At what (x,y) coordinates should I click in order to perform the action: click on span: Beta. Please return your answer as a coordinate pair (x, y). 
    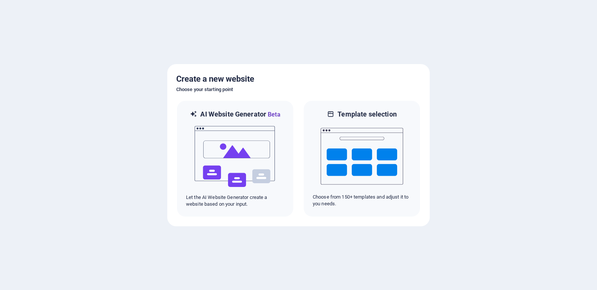
    Looking at the image, I should click on (273, 114).